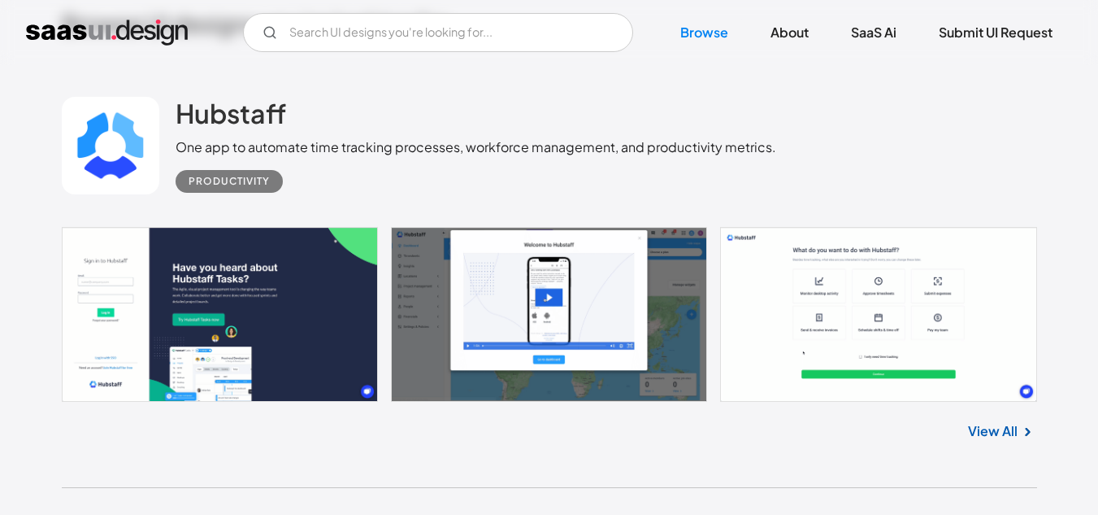  What do you see at coordinates (438, 33) in the screenshot?
I see `input: Search UI designs you're looking for...` at bounding box center [438, 33].